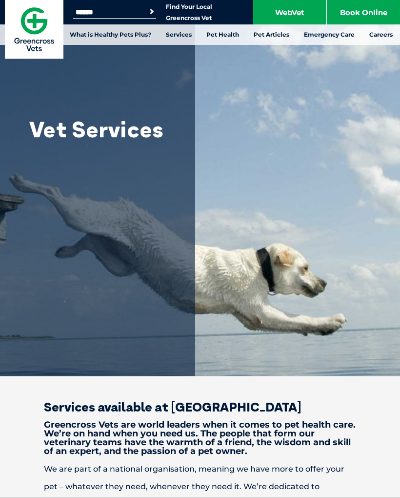 Image resolution: width=400 pixels, height=498 pixels. Describe the element at coordinates (189, 12) in the screenshot. I see `a: Find Your Local Greencross Vet` at that location.